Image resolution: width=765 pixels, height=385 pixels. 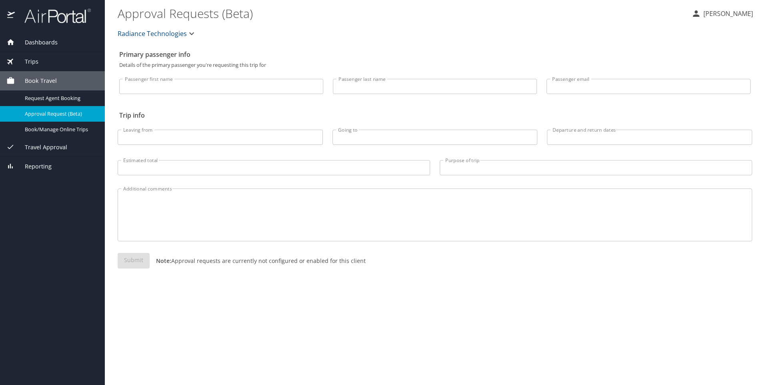 What do you see at coordinates (157, 34) in the screenshot?
I see `button: Radiance Technologies` at bounding box center [157, 34].